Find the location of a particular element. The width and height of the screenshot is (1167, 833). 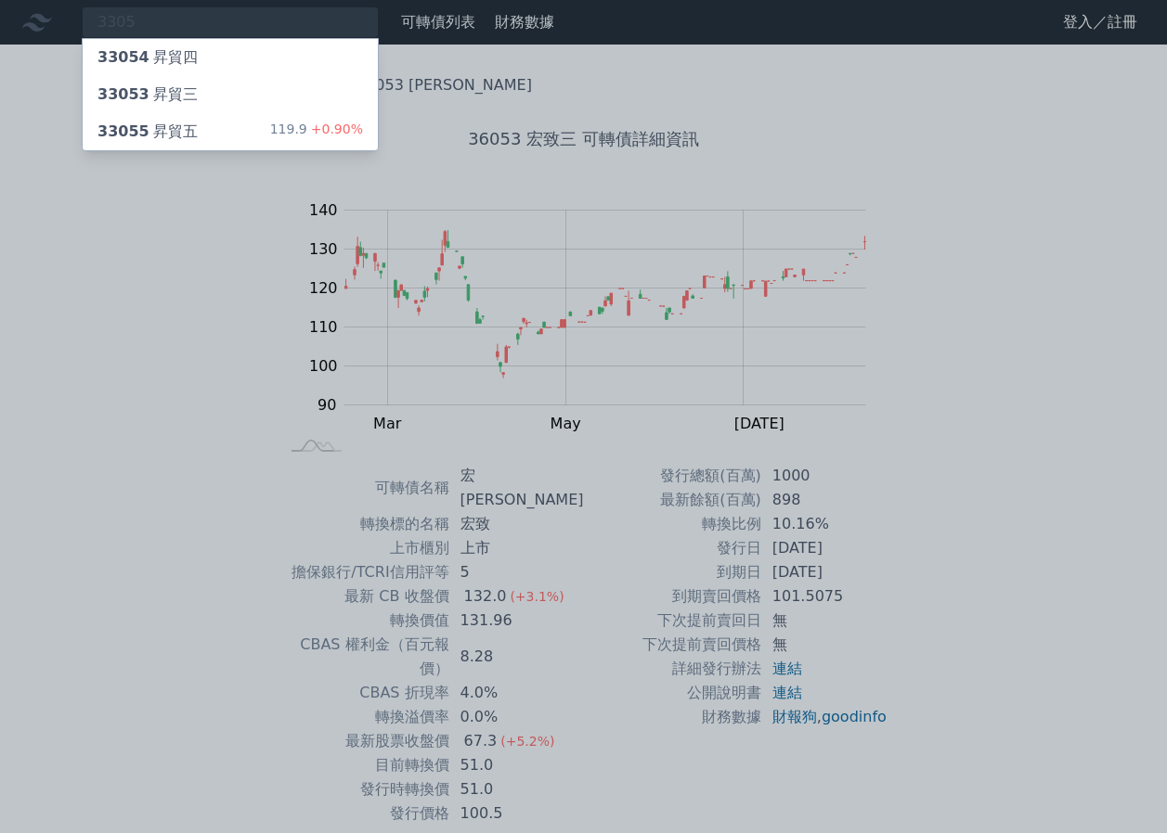

a: 33054昇貿四 is located at coordinates (230, 58).